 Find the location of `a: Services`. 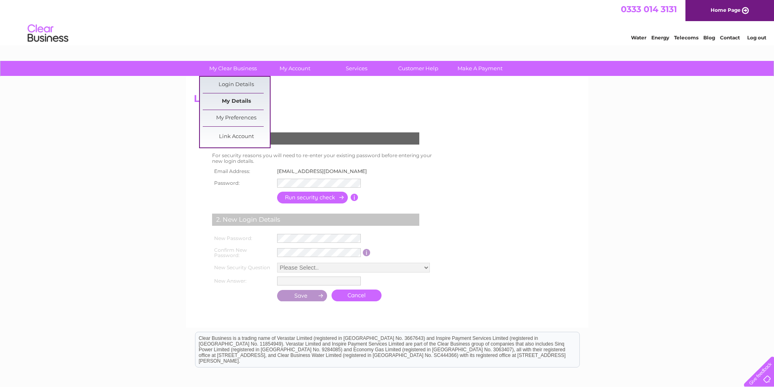

a: Services is located at coordinates (356, 68).